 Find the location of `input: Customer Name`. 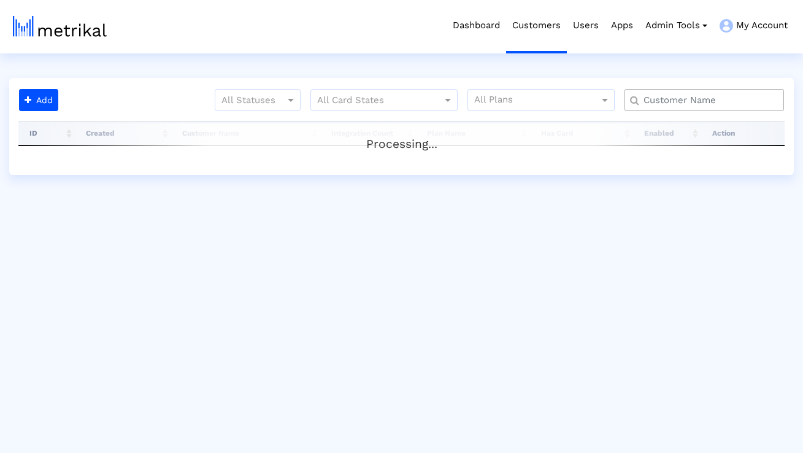

input: Customer Name is located at coordinates (706, 100).